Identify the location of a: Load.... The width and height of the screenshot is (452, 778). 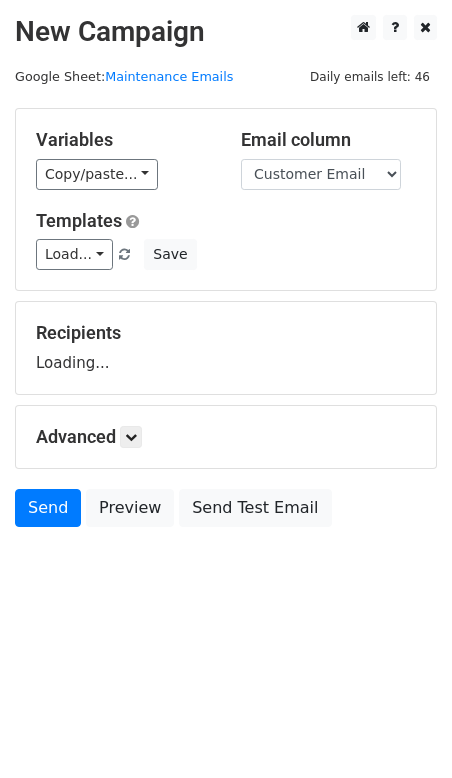
(74, 254).